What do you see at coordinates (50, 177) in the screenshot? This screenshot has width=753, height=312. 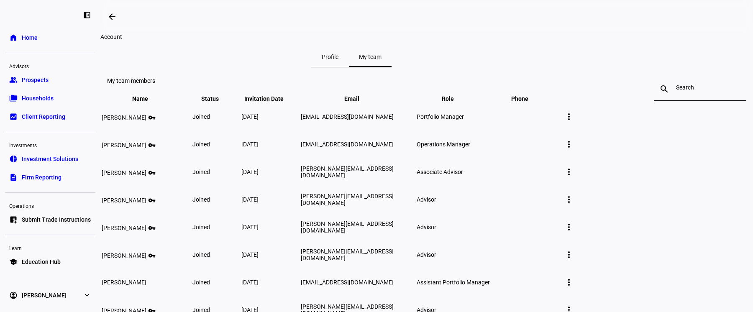 I see `a: descriptionFirm Reporting` at bounding box center [50, 177].